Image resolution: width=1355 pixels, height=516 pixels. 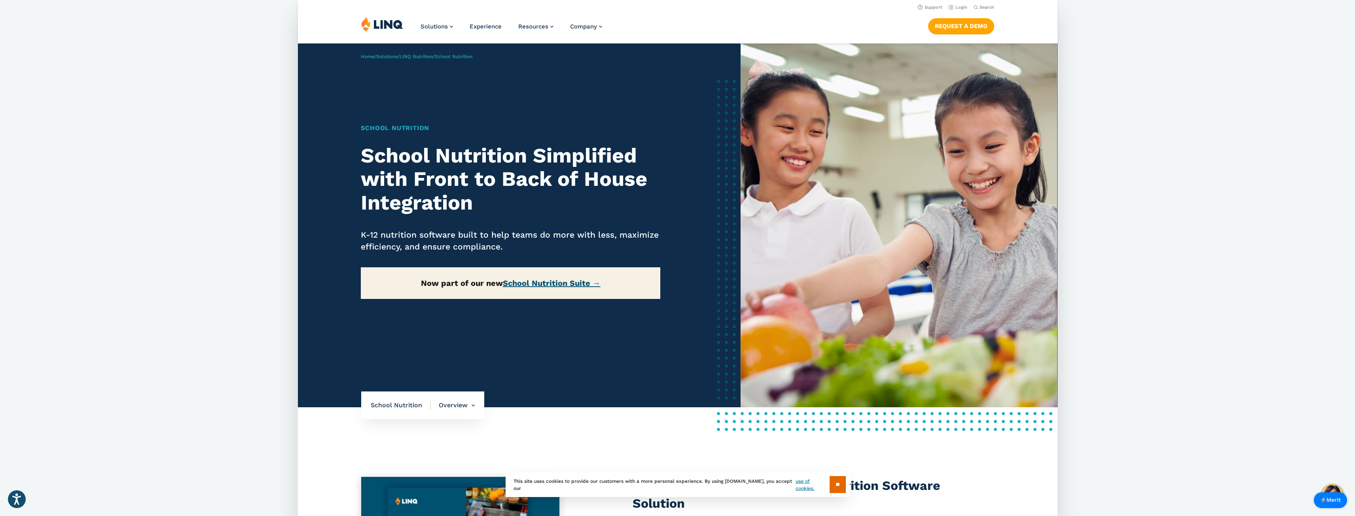 I want to click on button: Merit, so click(x=1331, y=501).